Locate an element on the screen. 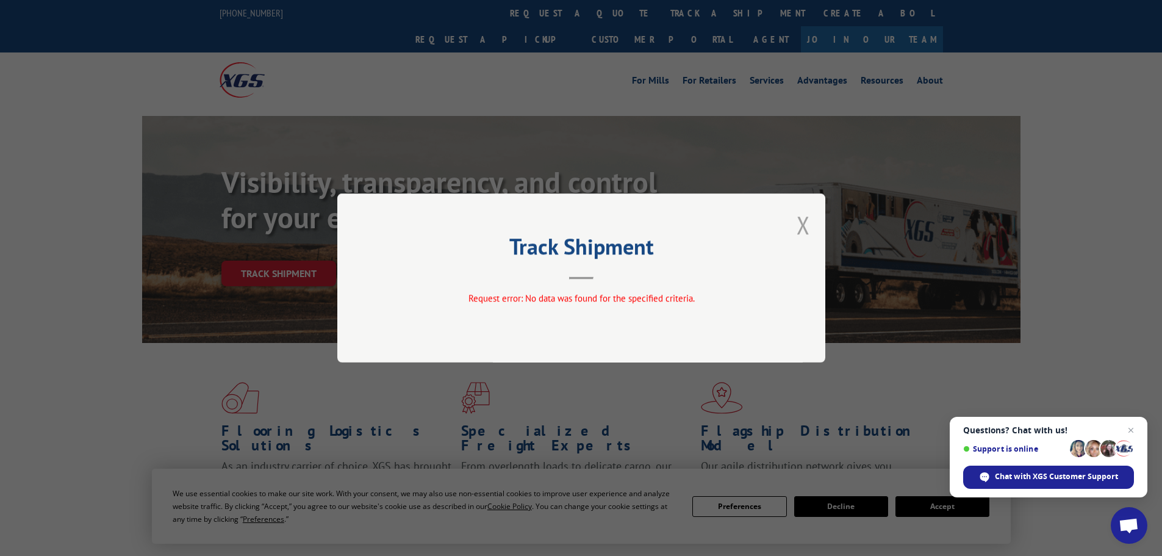 This screenshot has height=556, width=1162. span: Chat with XGS Customer Support is located at coordinates (1057, 476).